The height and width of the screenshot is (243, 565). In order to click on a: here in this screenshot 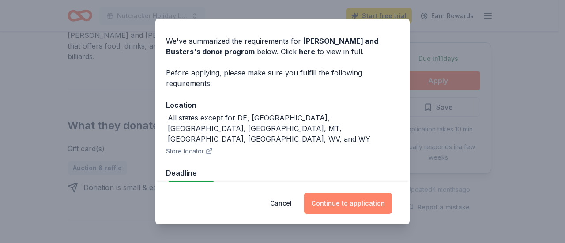, I will do `click(307, 52)`.